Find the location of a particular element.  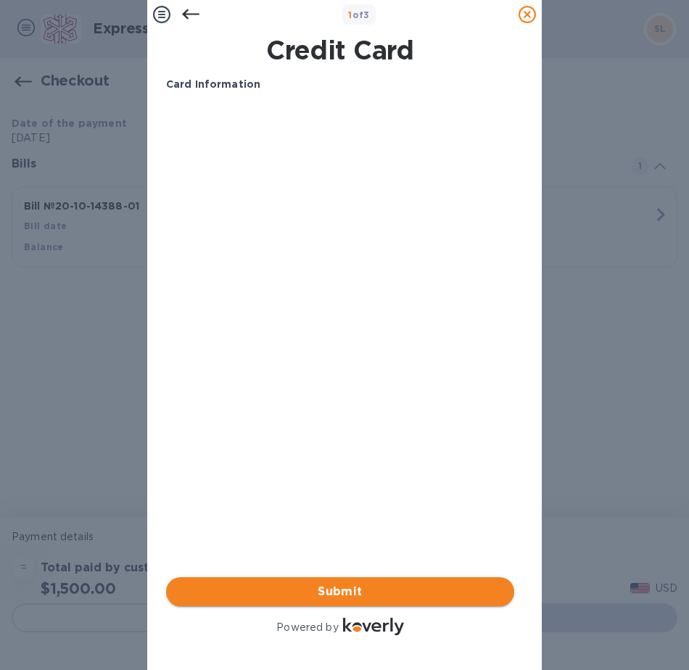

span: Submit is located at coordinates (340, 592).